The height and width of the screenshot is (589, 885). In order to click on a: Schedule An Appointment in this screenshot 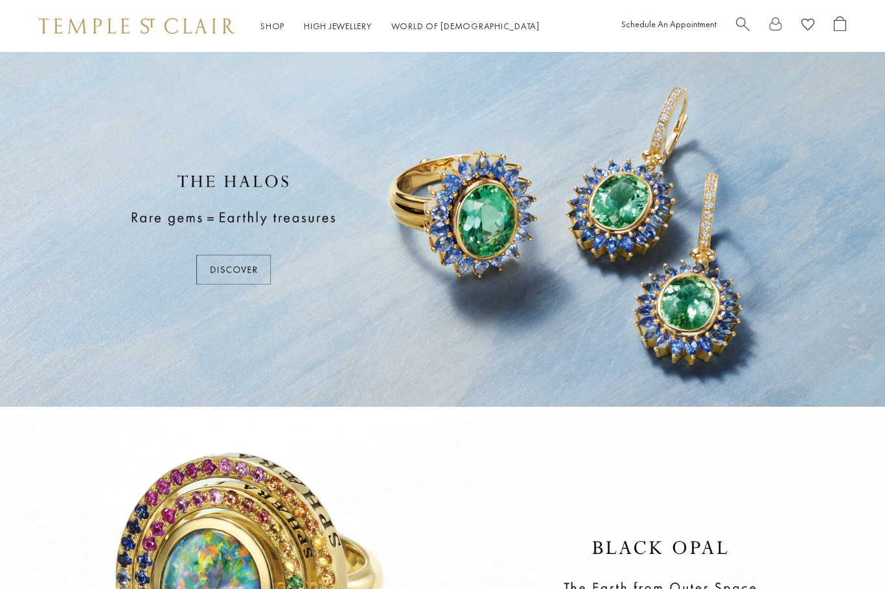, I will do `click(669, 24)`.